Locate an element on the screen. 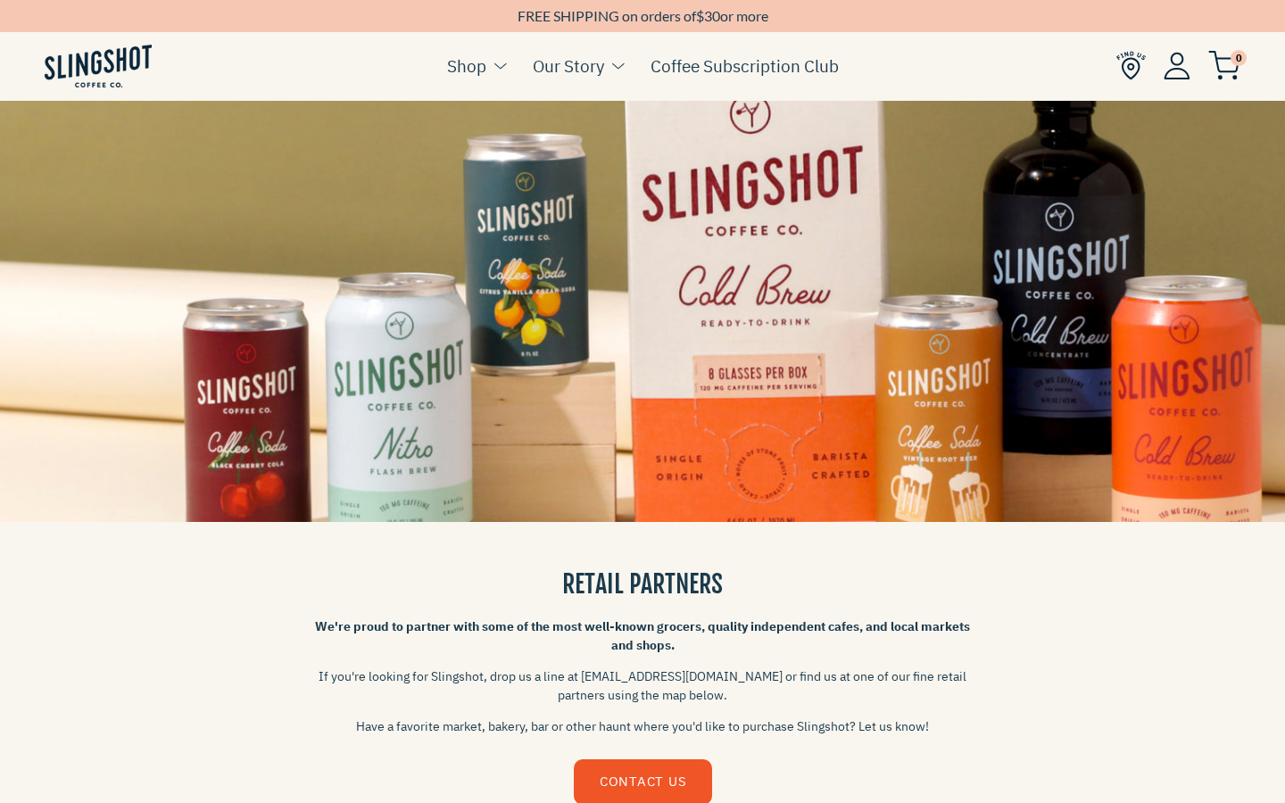  a: 0 is located at coordinates (1224, 65).